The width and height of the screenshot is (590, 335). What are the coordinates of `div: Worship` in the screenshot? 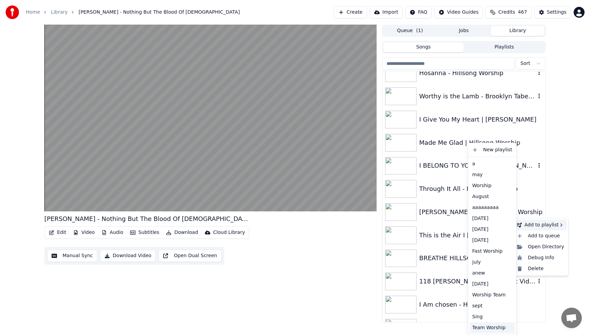 It's located at (492, 186).